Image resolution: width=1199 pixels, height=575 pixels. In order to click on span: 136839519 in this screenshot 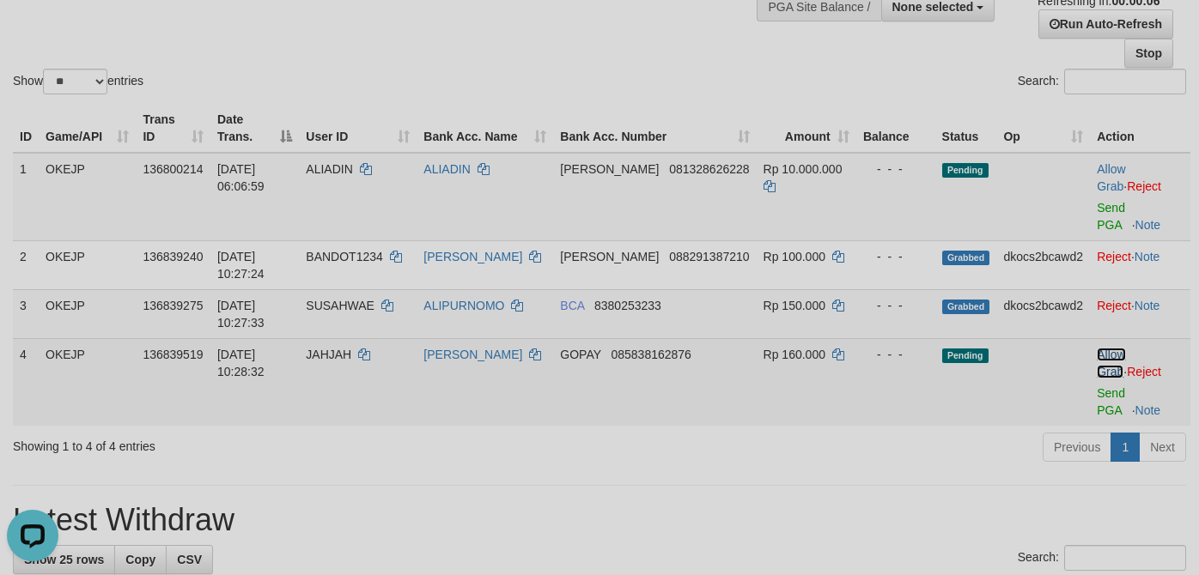, I will do `click(173, 355)`.